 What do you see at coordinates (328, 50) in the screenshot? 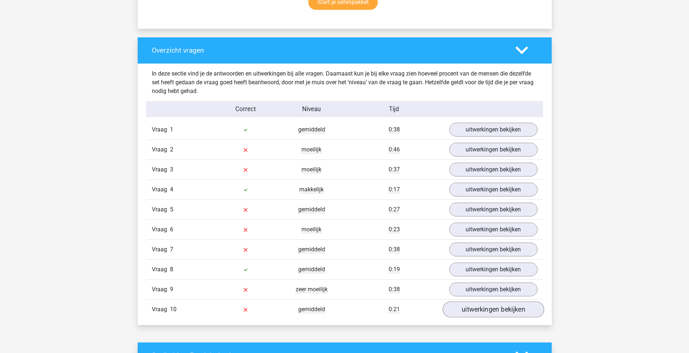
I see `h4: Overzicht vragen` at bounding box center [328, 50].